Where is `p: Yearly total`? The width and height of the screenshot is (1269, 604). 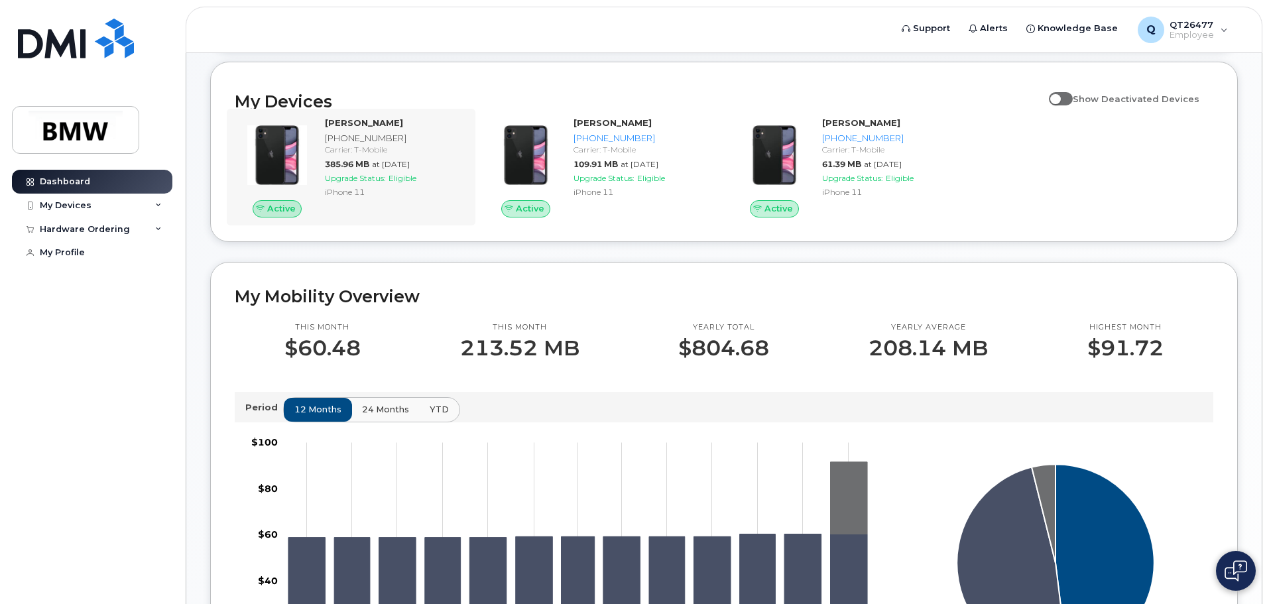
p: Yearly total is located at coordinates (723, 327).